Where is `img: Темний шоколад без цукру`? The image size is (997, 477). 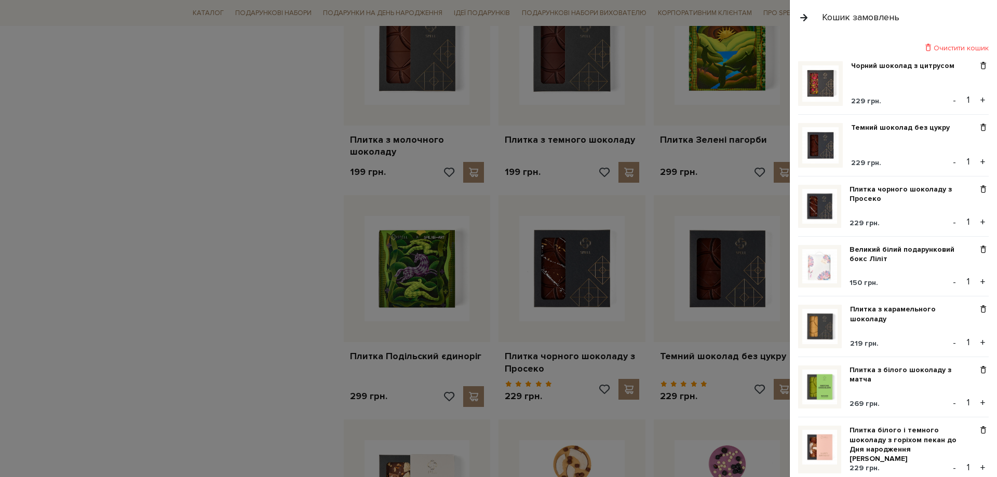 img: Темний шоколад без цукру is located at coordinates (821, 145).